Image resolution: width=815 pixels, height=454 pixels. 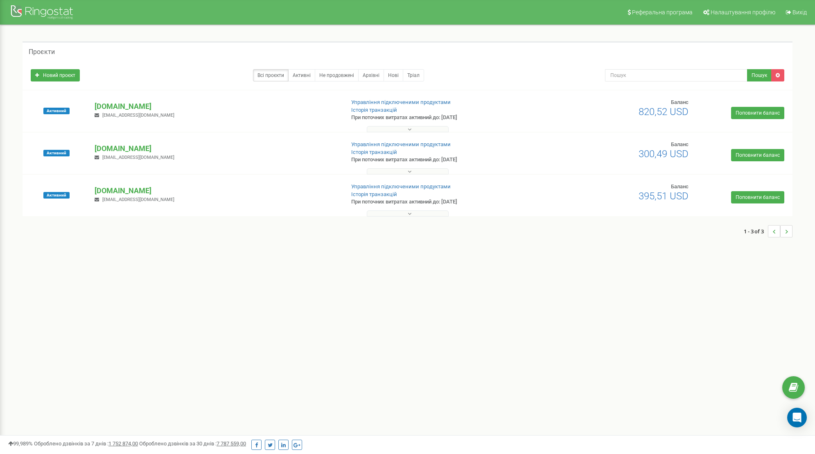 What do you see at coordinates (664, 196) in the screenshot?
I see `span: 395,51 USD` at bounding box center [664, 196].